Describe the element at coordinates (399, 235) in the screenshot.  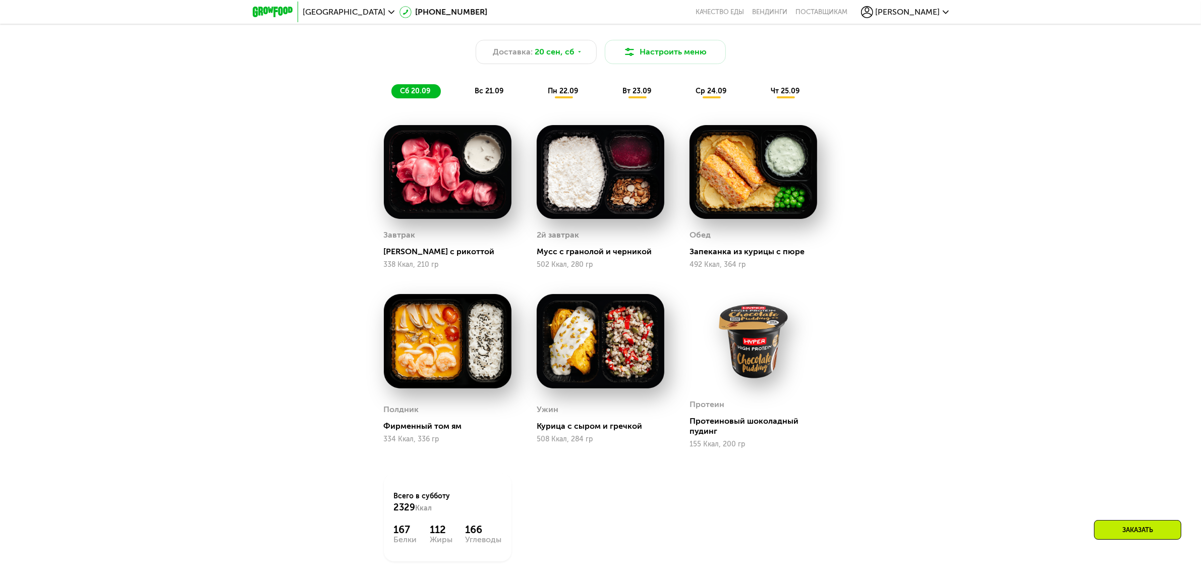
I see `div: Завтрак` at that location.